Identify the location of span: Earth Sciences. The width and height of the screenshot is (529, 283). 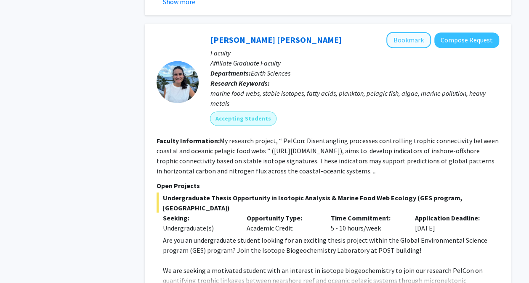
(270, 73).